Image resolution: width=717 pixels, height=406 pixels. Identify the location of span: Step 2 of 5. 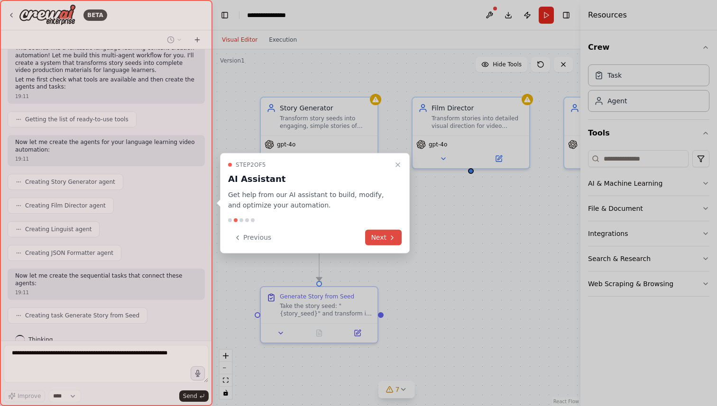
(251, 164).